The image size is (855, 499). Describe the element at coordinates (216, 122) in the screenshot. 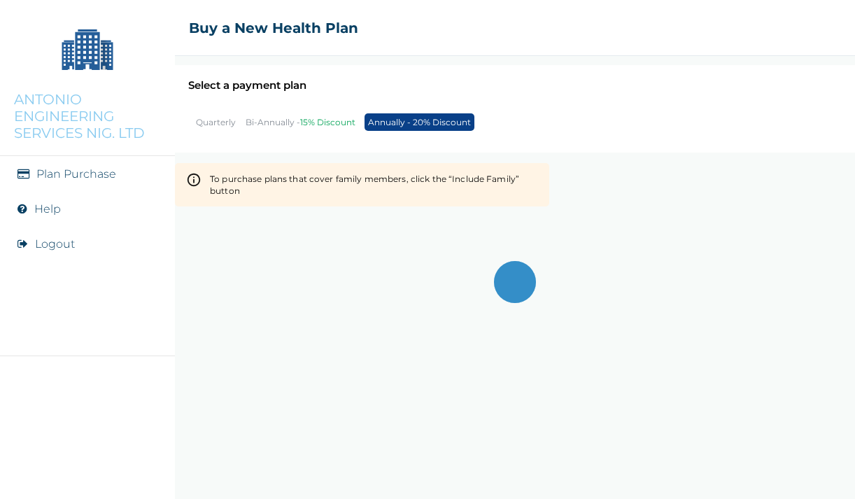

I see `p: Quarterly` at that location.